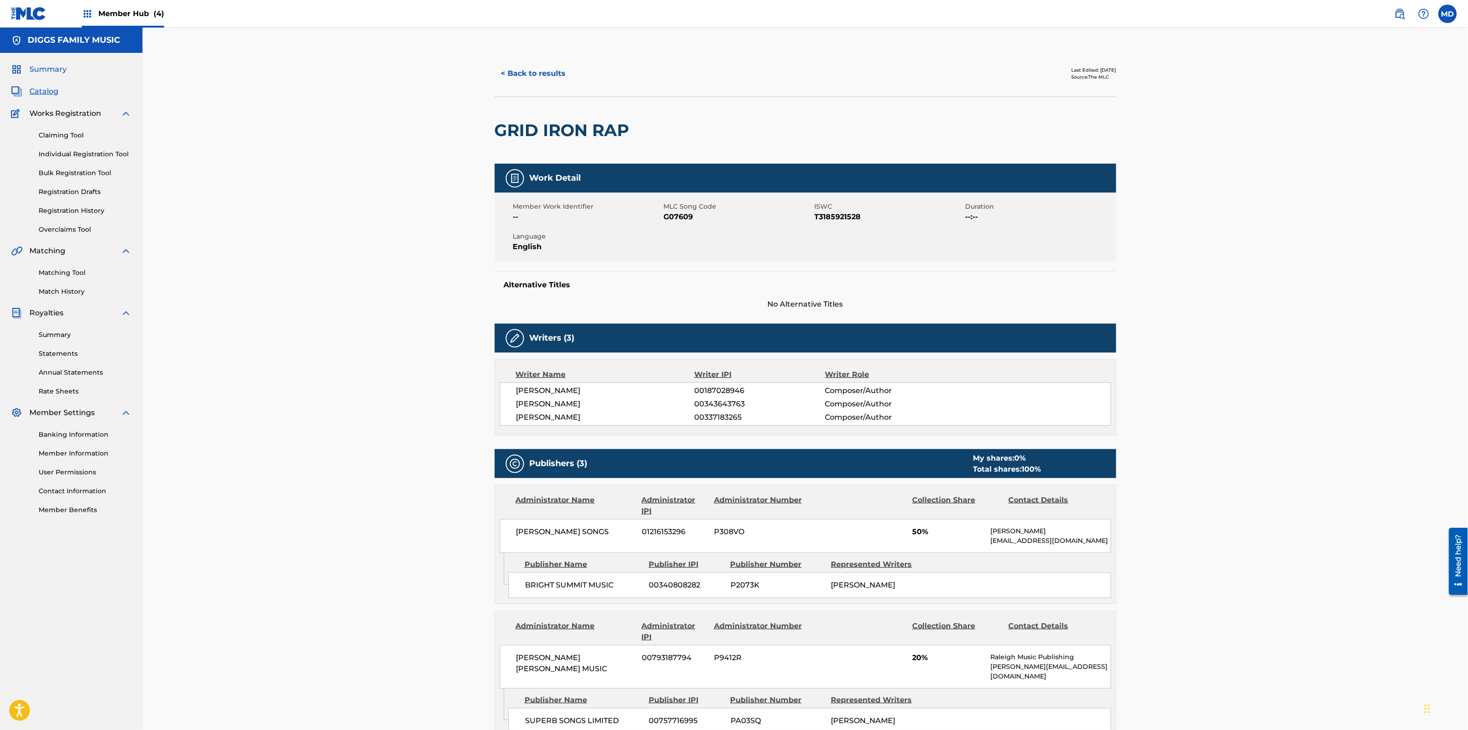 This screenshot has height=730, width=1468. Describe the element at coordinates (806, 285) in the screenshot. I see `h5: Alternative Titles` at that location.